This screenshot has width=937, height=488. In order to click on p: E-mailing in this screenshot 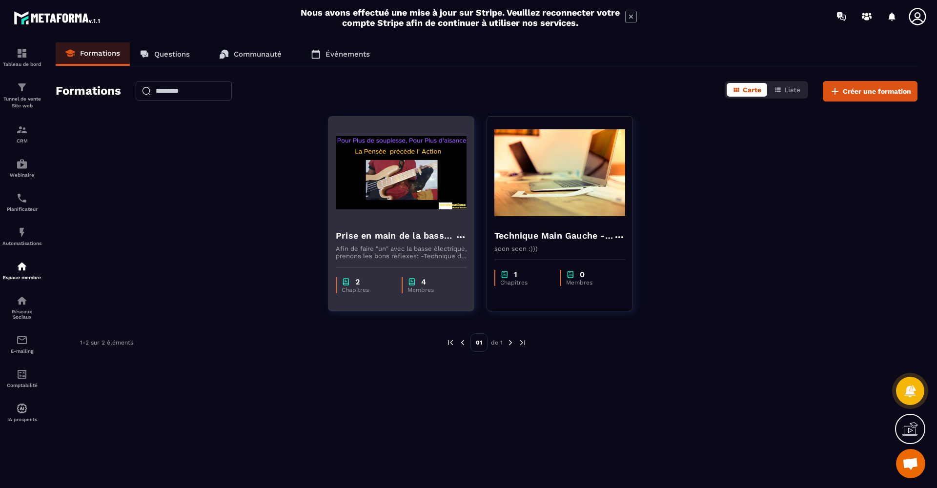, I will do `click(22, 351)`.